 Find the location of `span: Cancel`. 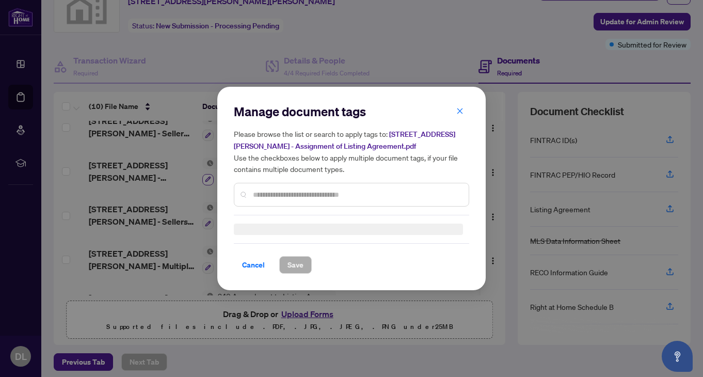

span: Cancel is located at coordinates (253, 265).